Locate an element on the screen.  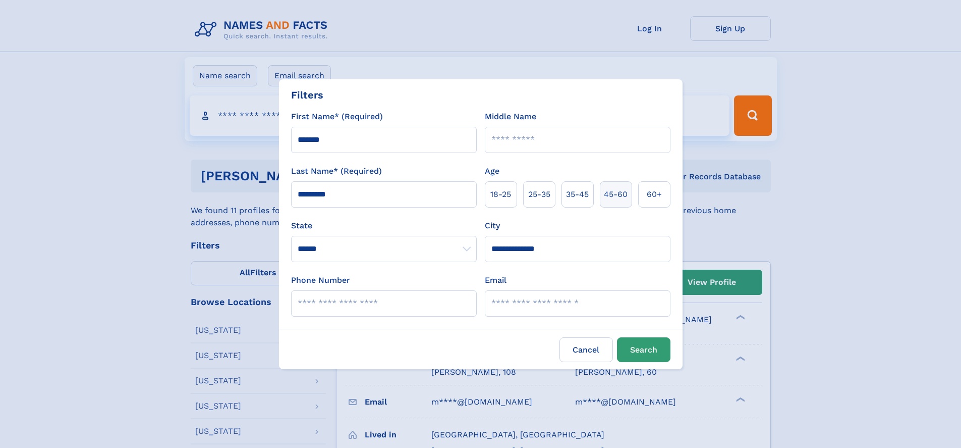
span: 60+ is located at coordinates (655, 194).